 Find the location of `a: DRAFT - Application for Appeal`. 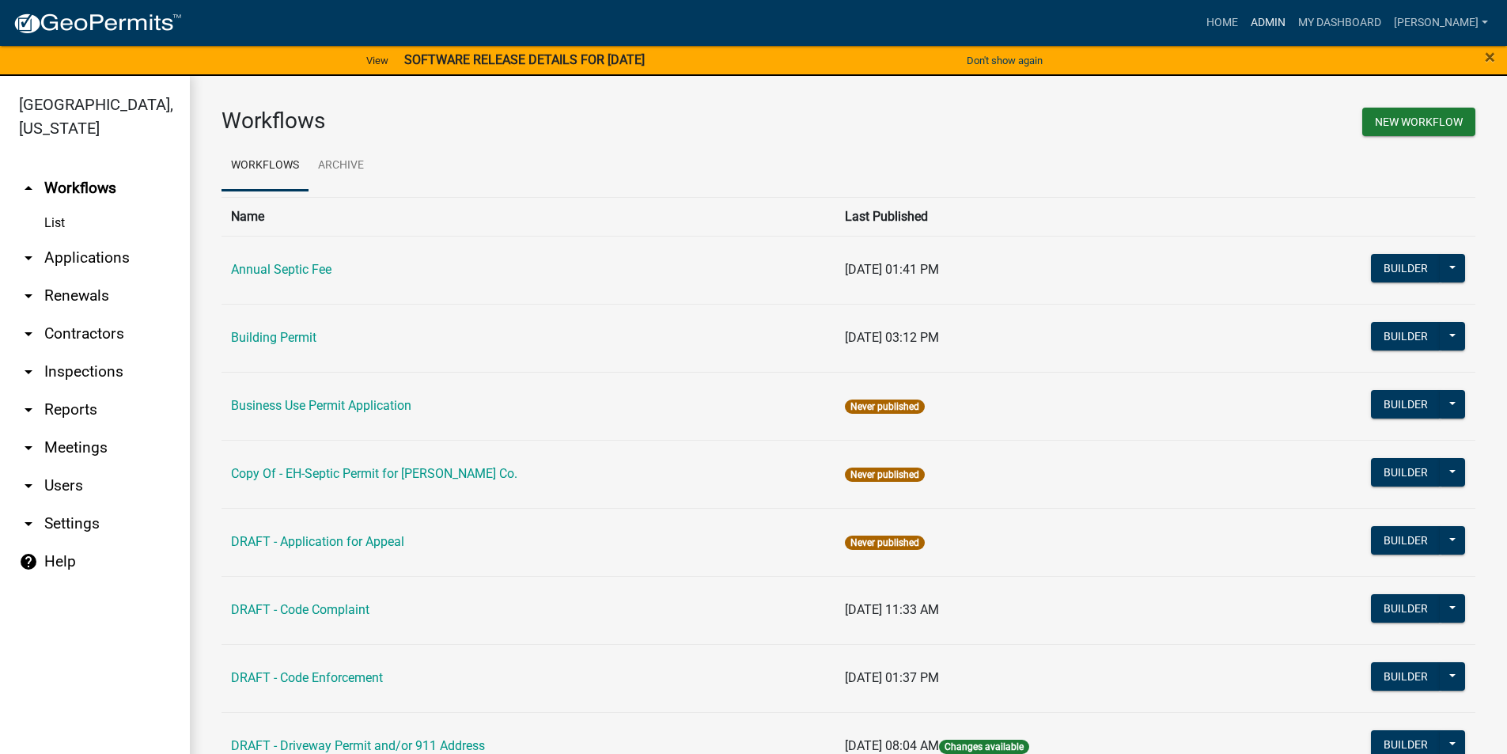

a: DRAFT - Application for Appeal is located at coordinates (317, 541).